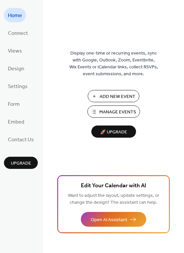  Describe the element at coordinates (113, 111) in the screenshot. I see `button: Manage Events` at that location.